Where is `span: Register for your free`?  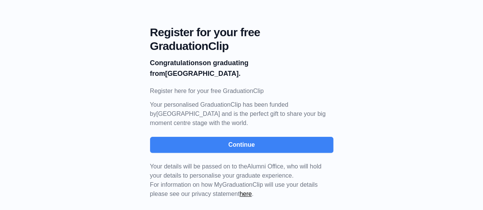 span: Register for your free is located at coordinates (242, 32).